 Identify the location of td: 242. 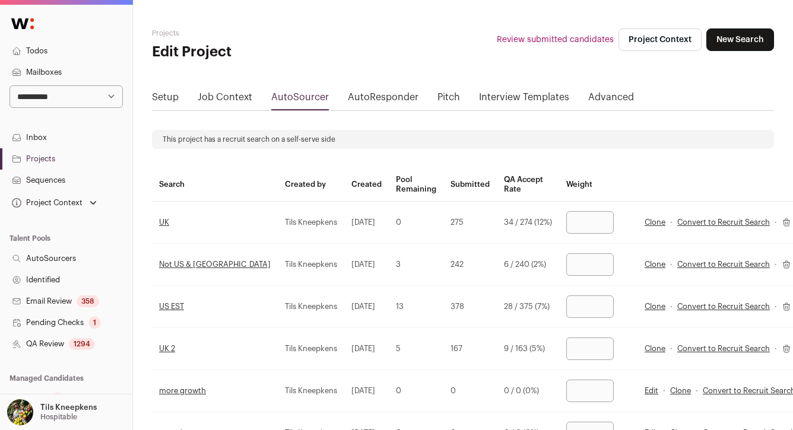
(470, 265).